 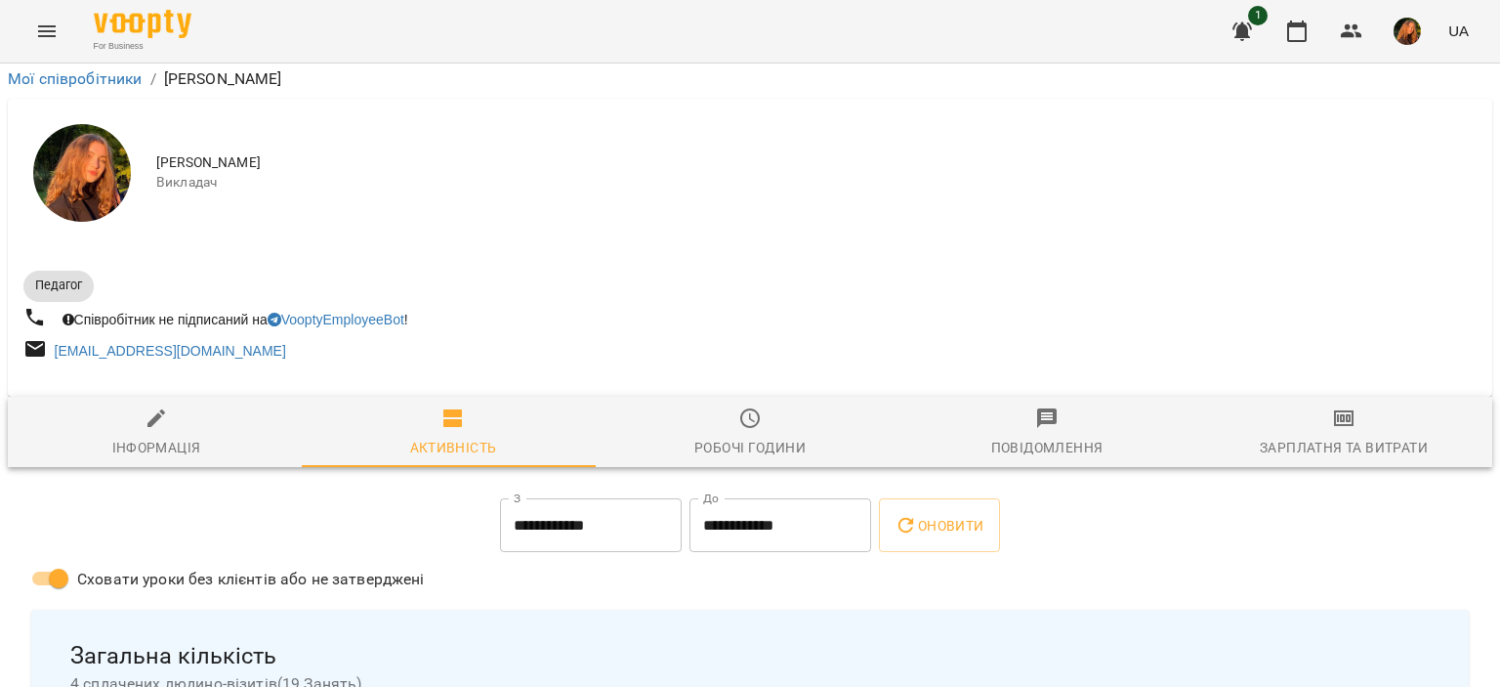 I want to click on a: Мої співробітники, so click(x=75, y=78).